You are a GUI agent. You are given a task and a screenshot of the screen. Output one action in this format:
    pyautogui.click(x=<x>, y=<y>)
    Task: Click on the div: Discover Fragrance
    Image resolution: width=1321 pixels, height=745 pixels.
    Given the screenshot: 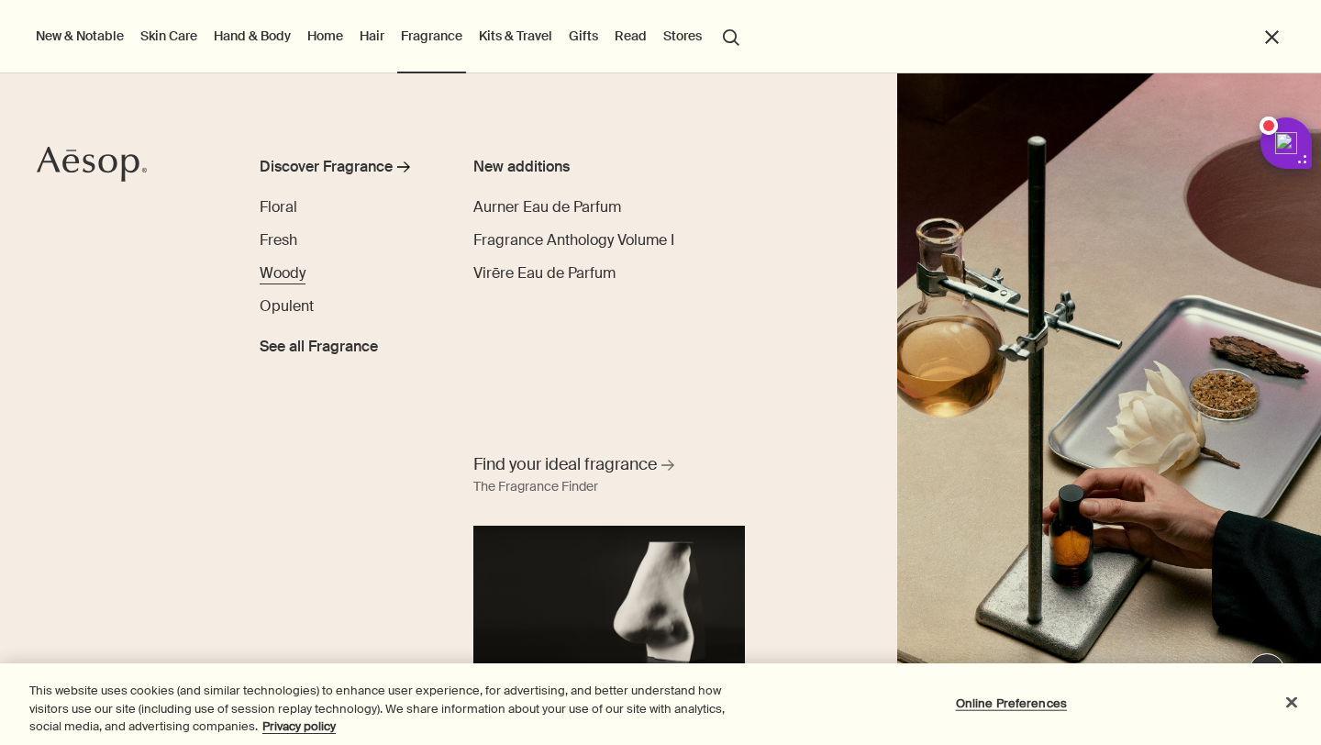 What is the action you would take?
    pyautogui.click(x=326, y=167)
    